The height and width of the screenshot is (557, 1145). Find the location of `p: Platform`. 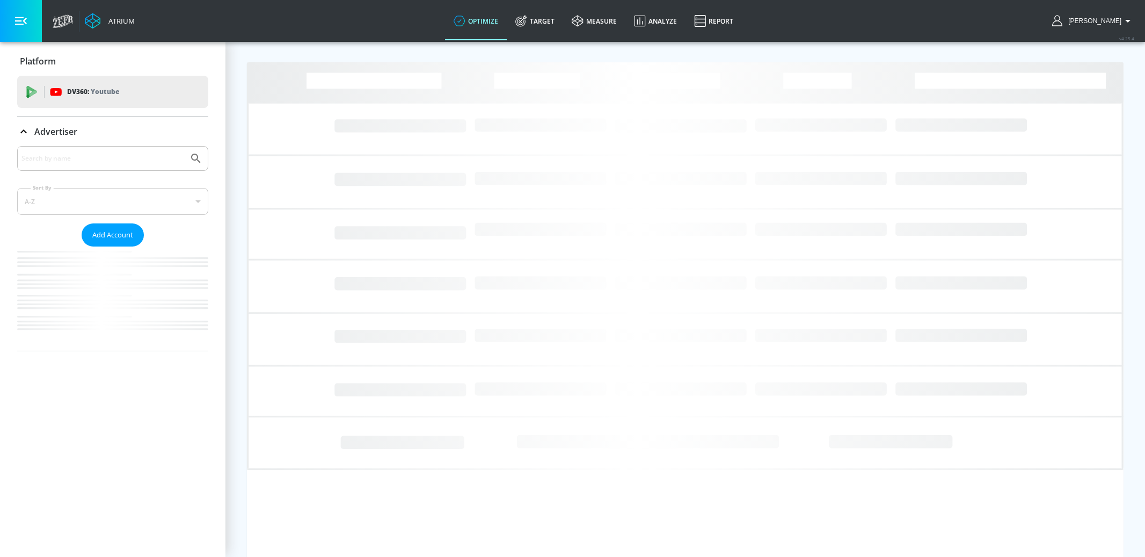

p: Platform is located at coordinates (38, 61).